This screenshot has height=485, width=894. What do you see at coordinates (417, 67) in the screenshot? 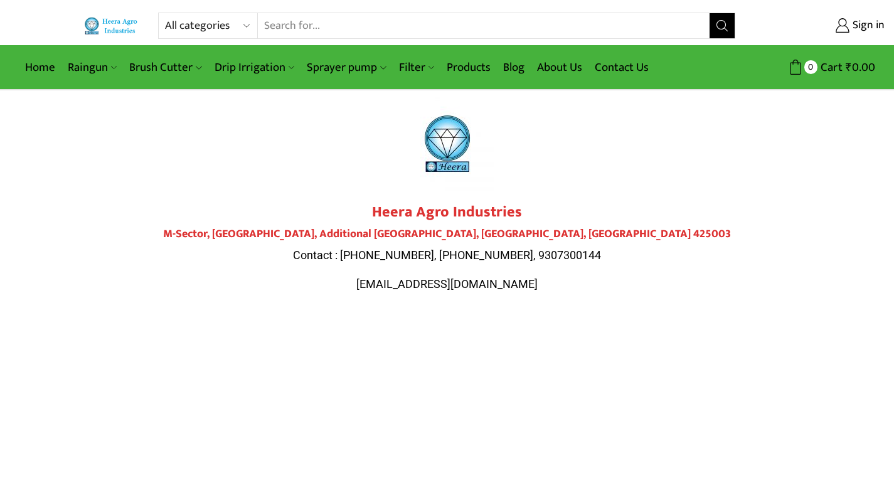
I see `a: Filter` at bounding box center [417, 67].